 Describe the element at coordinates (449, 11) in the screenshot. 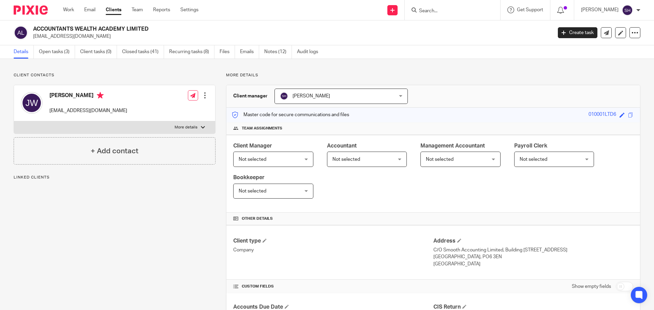

I see `input: Search` at that location.